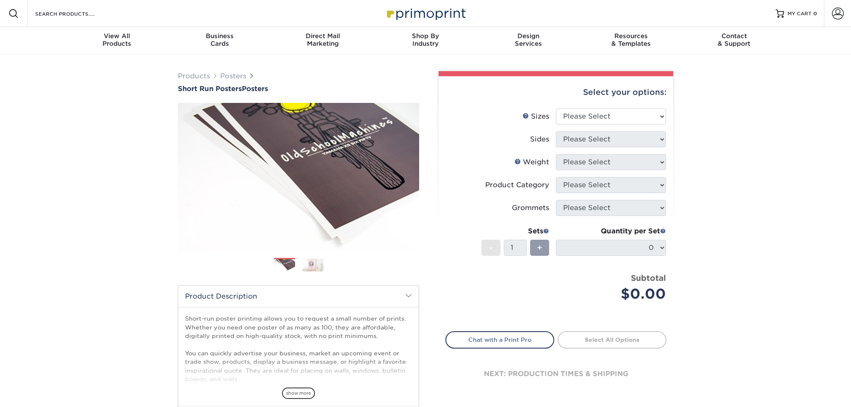  I want to click on div: Cards, so click(220, 40).